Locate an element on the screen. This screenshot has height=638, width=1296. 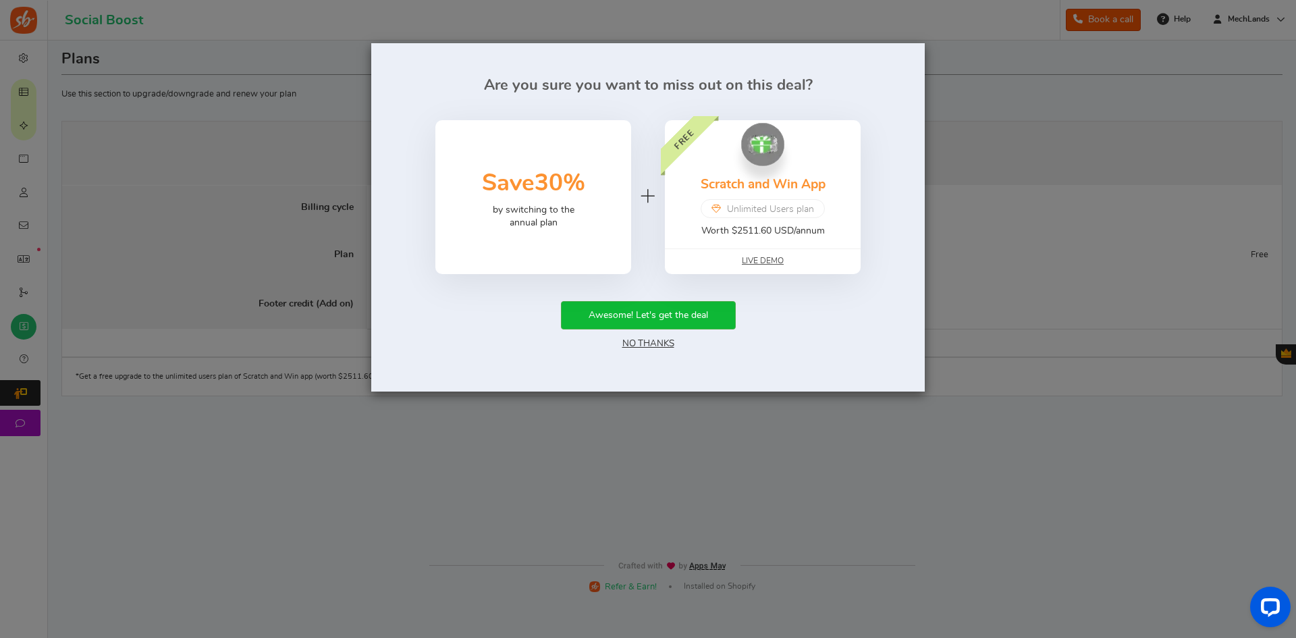
img: Scratch and Win is located at coordinates (763, 144).